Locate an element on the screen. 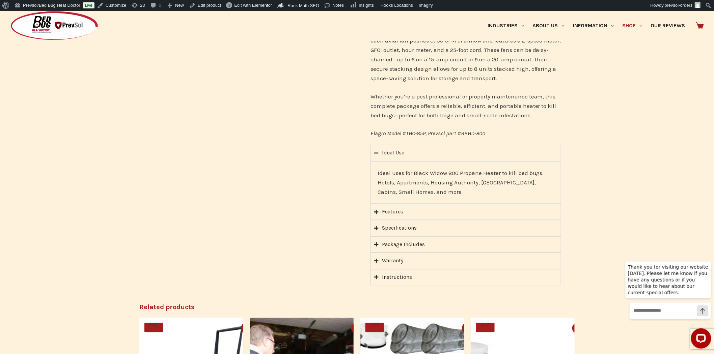 The height and width of the screenshot is (354, 714). span: Rank Math SEO is located at coordinates (303, 5).